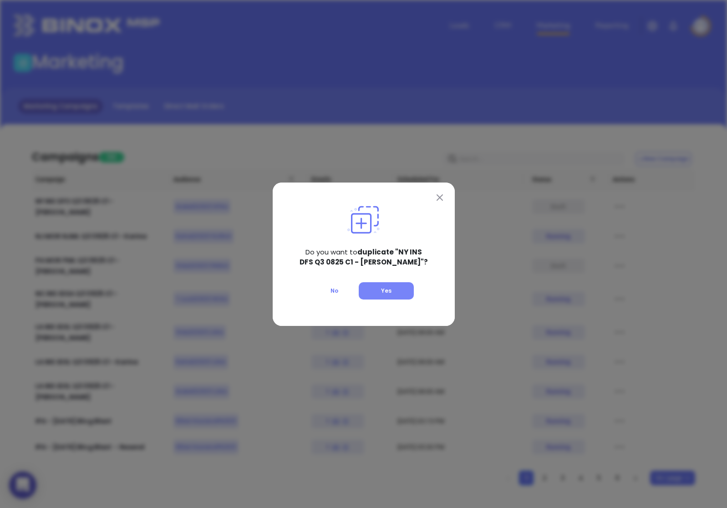  What do you see at coordinates (334, 291) in the screenshot?
I see `button: No` at bounding box center [334, 291].